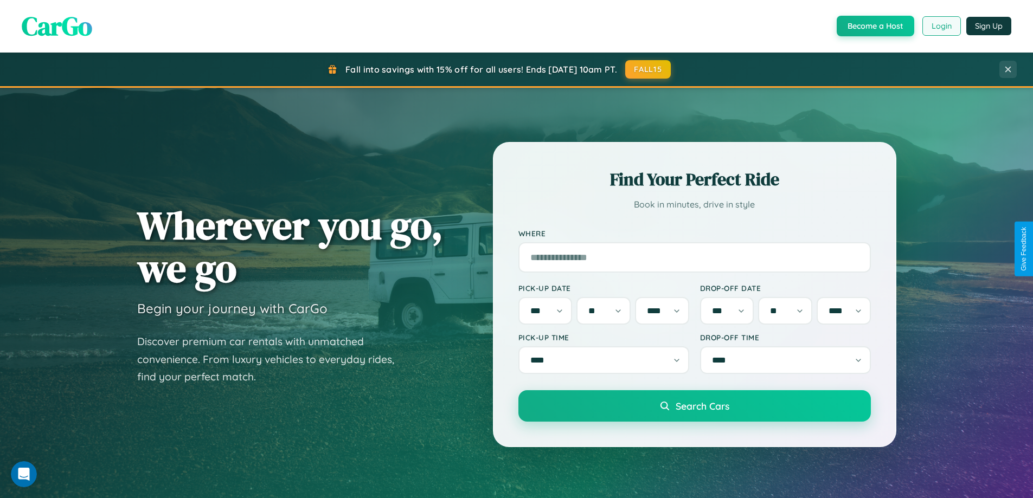 The width and height of the screenshot is (1033, 498). Describe the element at coordinates (941, 26) in the screenshot. I see `button: Login` at that location.